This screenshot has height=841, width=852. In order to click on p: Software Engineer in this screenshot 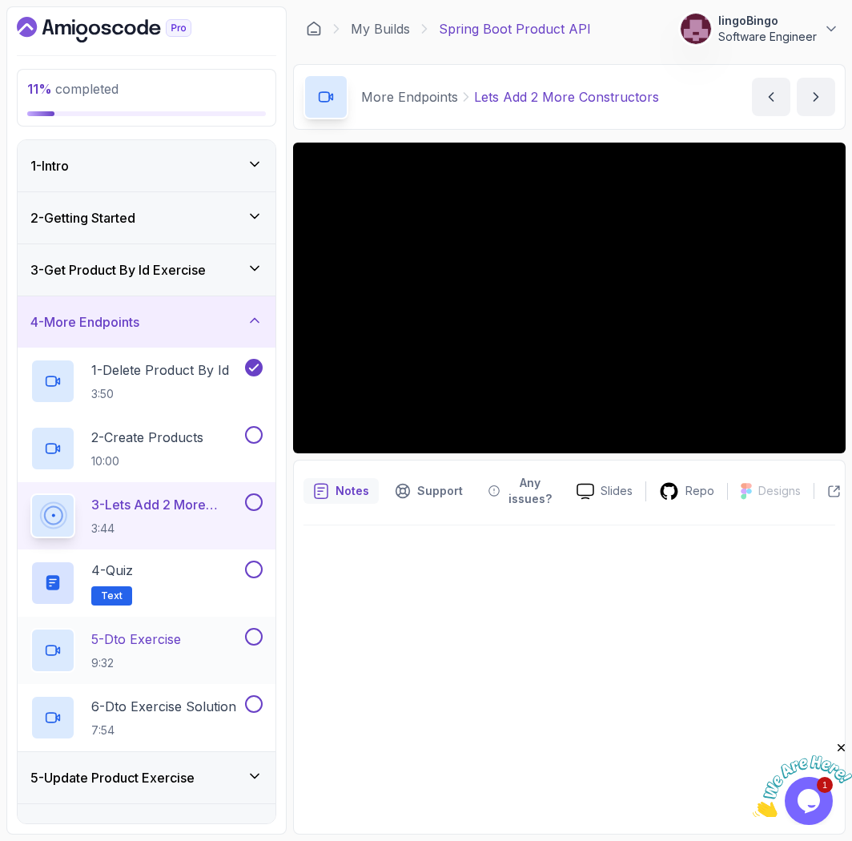, I will do `click(767, 37)`.